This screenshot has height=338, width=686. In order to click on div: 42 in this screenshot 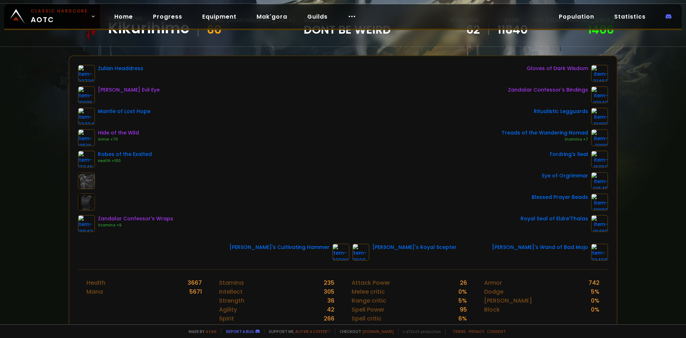, I will do `click(330, 309)`.